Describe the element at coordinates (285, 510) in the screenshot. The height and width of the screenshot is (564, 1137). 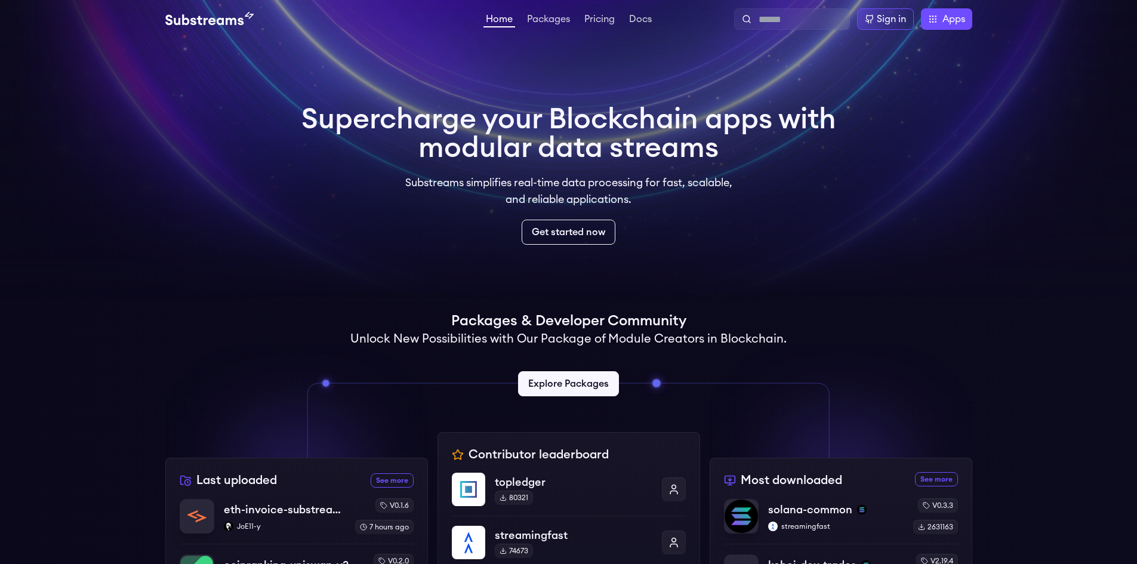
I see `p: eth-invoice-substreams` at that location.